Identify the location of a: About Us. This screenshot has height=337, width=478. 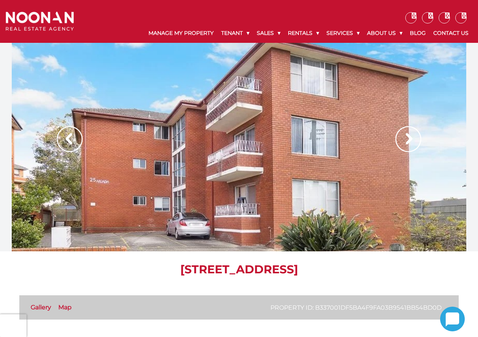
(385, 33).